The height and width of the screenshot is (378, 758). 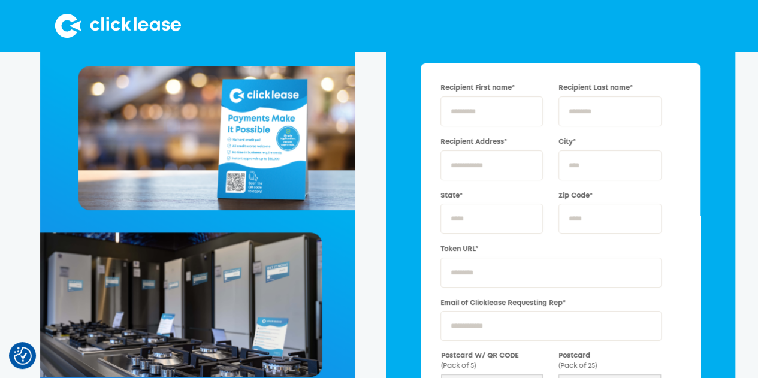 What do you see at coordinates (578, 366) in the screenshot?
I see `span: (Pack of 25)` at bounding box center [578, 366].